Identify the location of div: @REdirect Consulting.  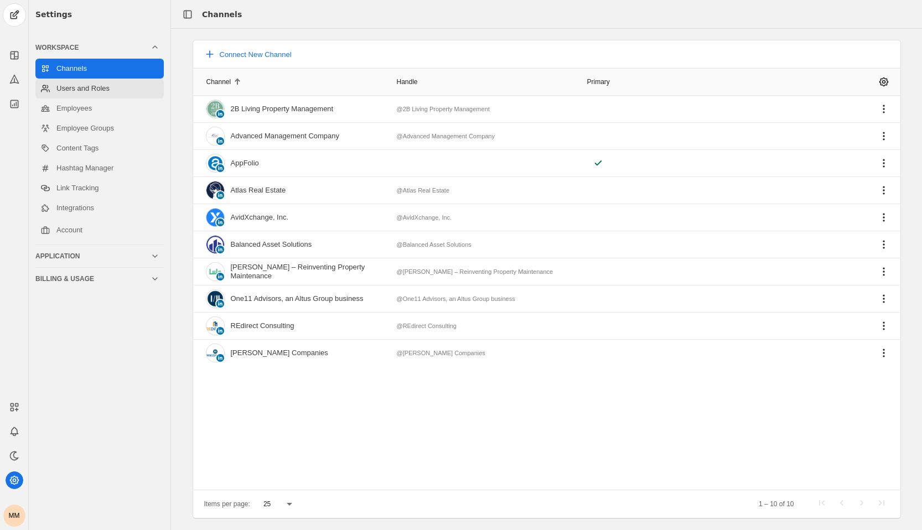
(427, 326).